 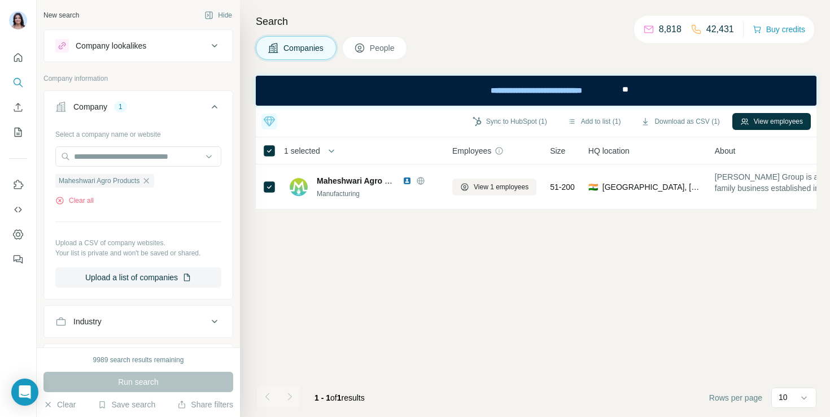 What do you see at coordinates (218, 15) in the screenshot?
I see `button: Hide` at bounding box center [218, 15].